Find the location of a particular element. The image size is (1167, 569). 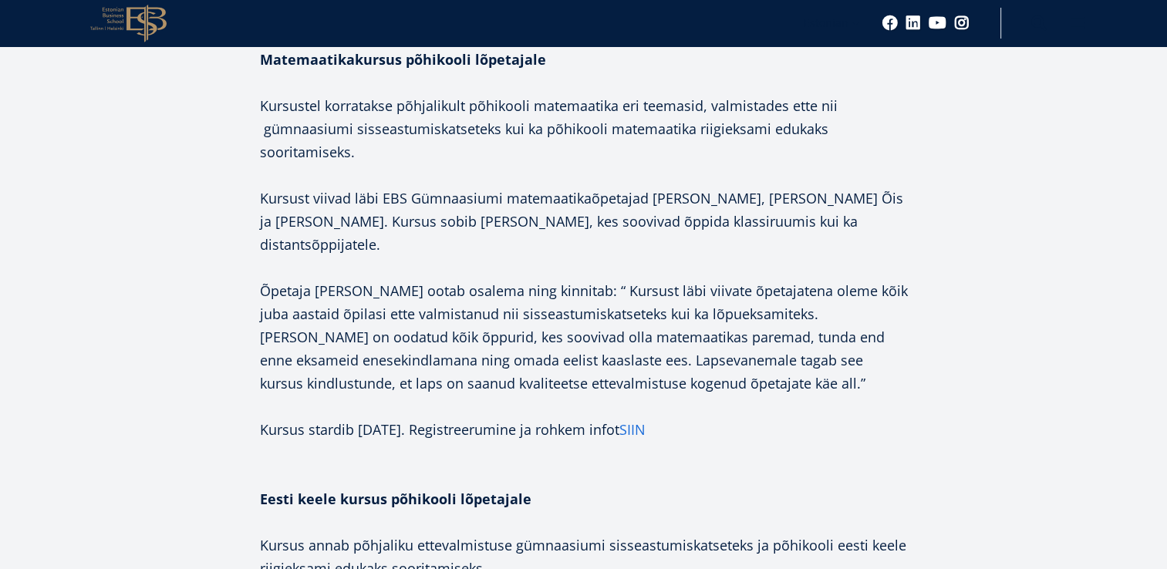

strong: Eesti keele kursus põhikooli lõpetajale is located at coordinates (396, 499).